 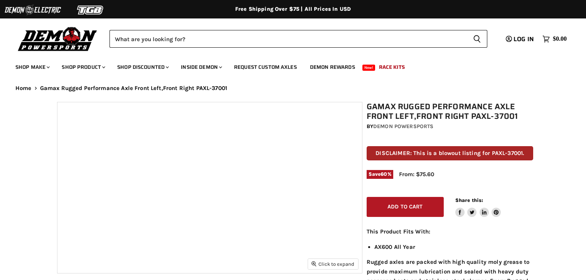 What do you see at coordinates (287, 65) in the screenshot?
I see `ul: Main menu` at bounding box center [287, 65].